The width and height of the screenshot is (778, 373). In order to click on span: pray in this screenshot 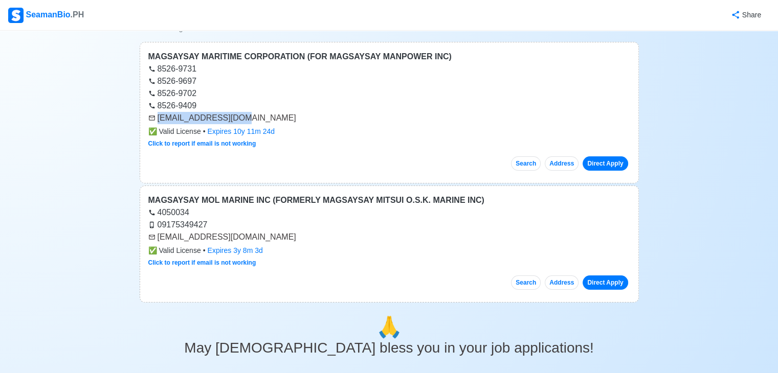, I will do `click(389, 327)`.